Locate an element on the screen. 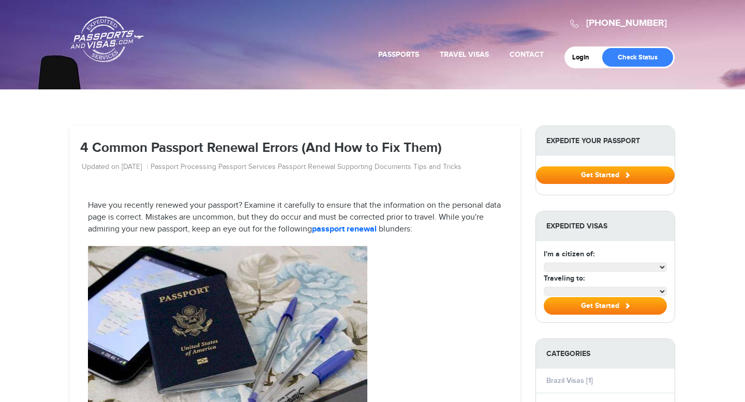 The height and width of the screenshot is (402, 745). a: Travel Visas is located at coordinates (464, 54).